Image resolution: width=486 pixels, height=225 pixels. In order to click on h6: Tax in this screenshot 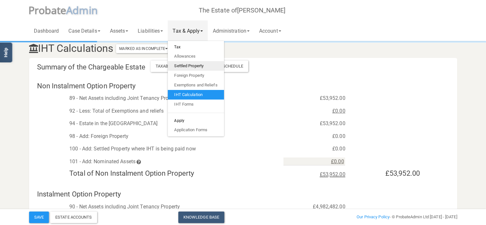, I will do `click(196, 47)`.